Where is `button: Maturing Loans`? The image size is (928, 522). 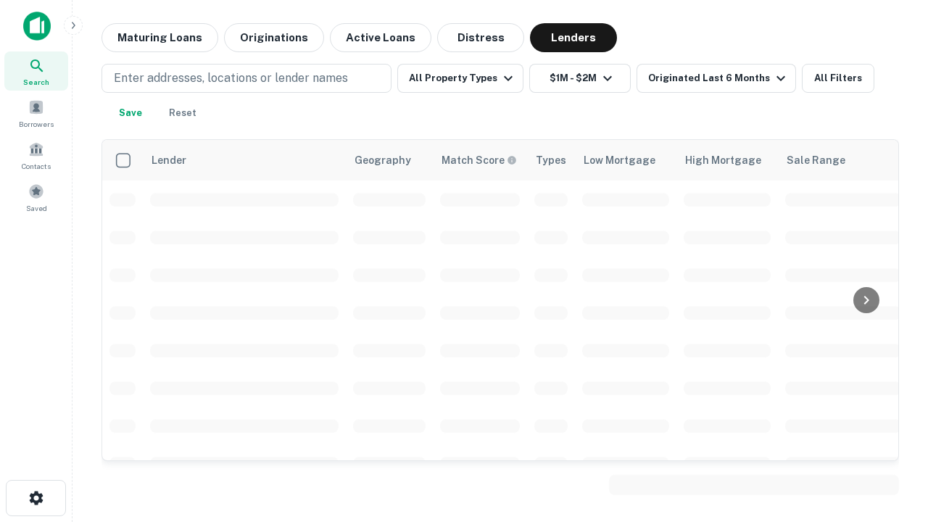 button: Maturing Loans is located at coordinates (160, 38).